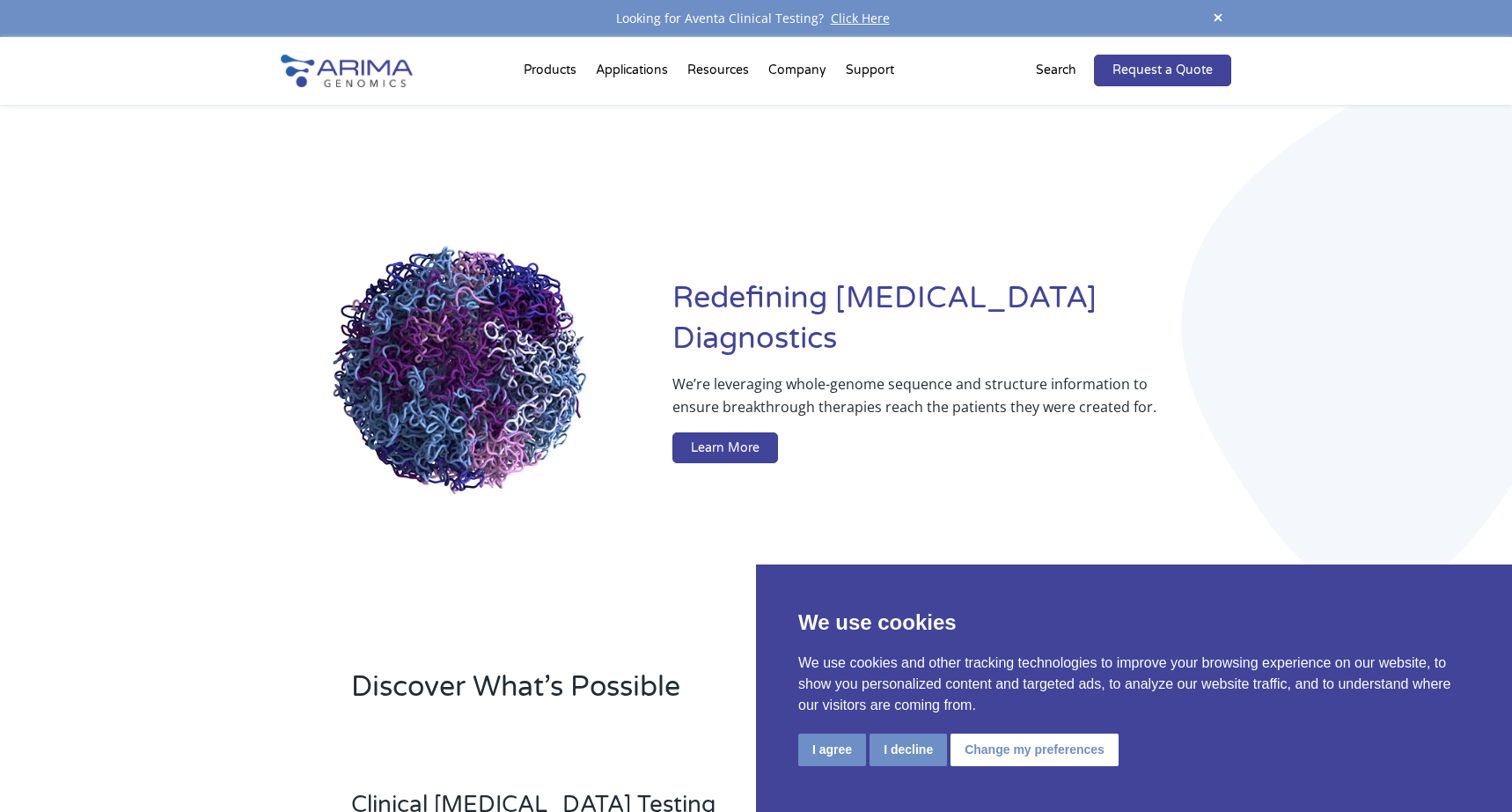  Describe the element at coordinates (756, 18) in the screenshot. I see `div: Looking for Aventa Clinical Testing?` at that location.